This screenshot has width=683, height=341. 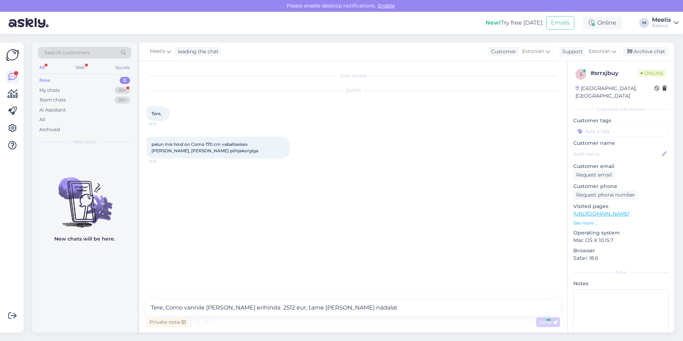 What do you see at coordinates (602, 23) in the screenshot?
I see `div: Online` at bounding box center [602, 23].